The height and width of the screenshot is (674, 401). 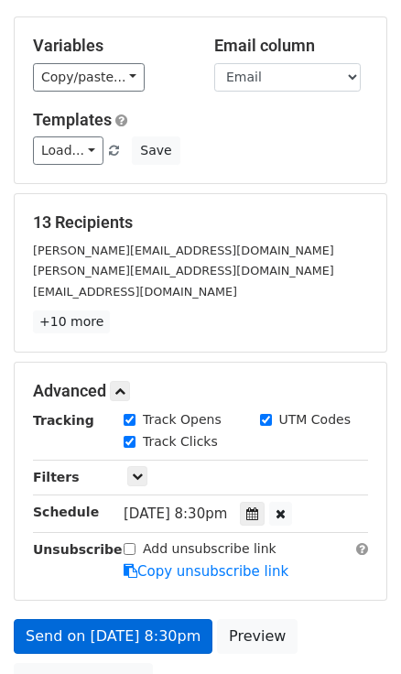 I want to click on a: Copy unsubscribe link, so click(x=206, y=572).